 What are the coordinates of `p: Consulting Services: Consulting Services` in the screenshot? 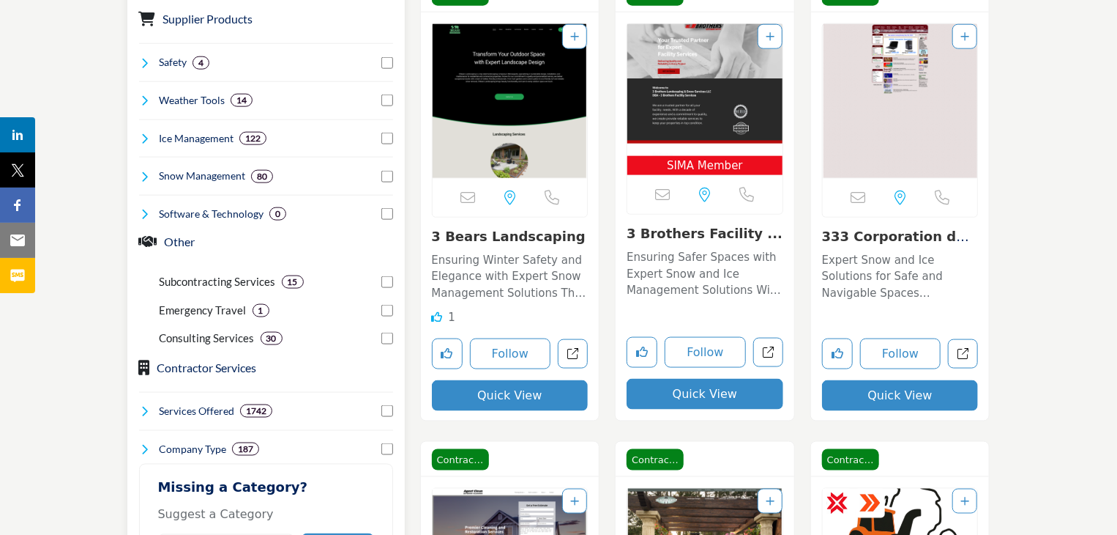 It's located at (207, 338).